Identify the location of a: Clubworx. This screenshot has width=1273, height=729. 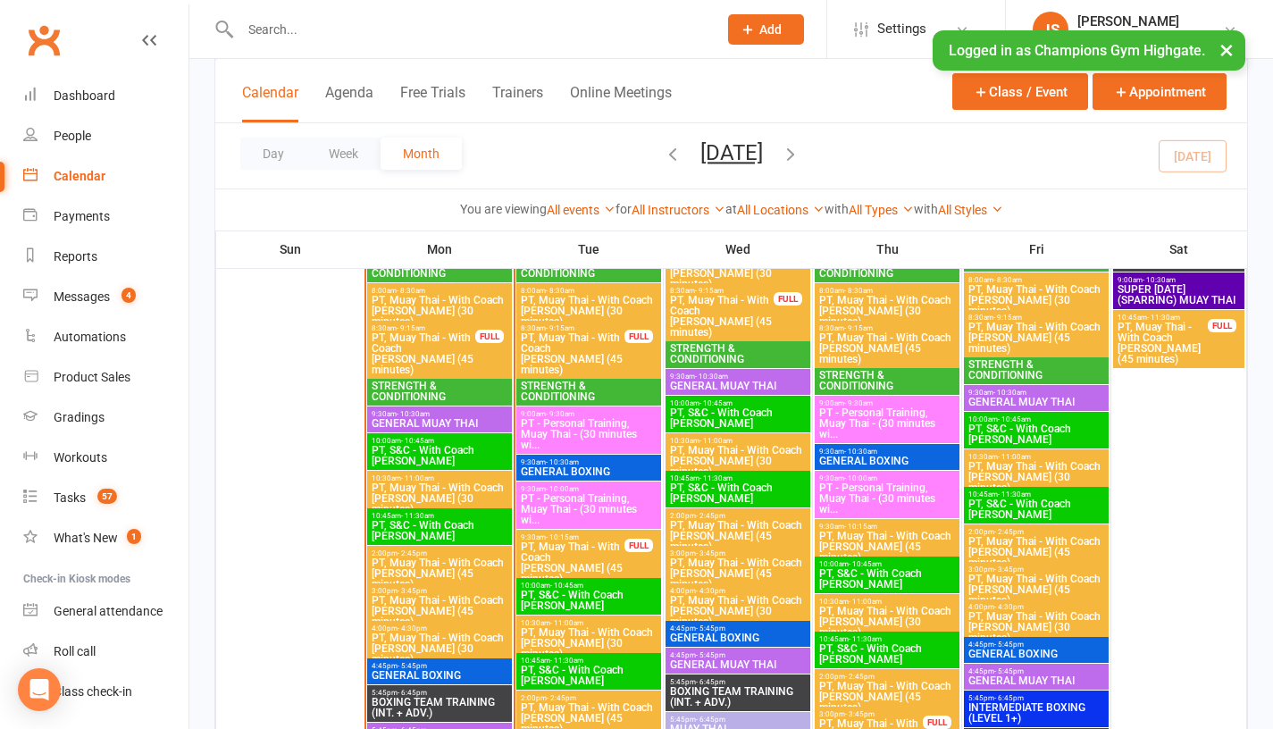
(44, 40).